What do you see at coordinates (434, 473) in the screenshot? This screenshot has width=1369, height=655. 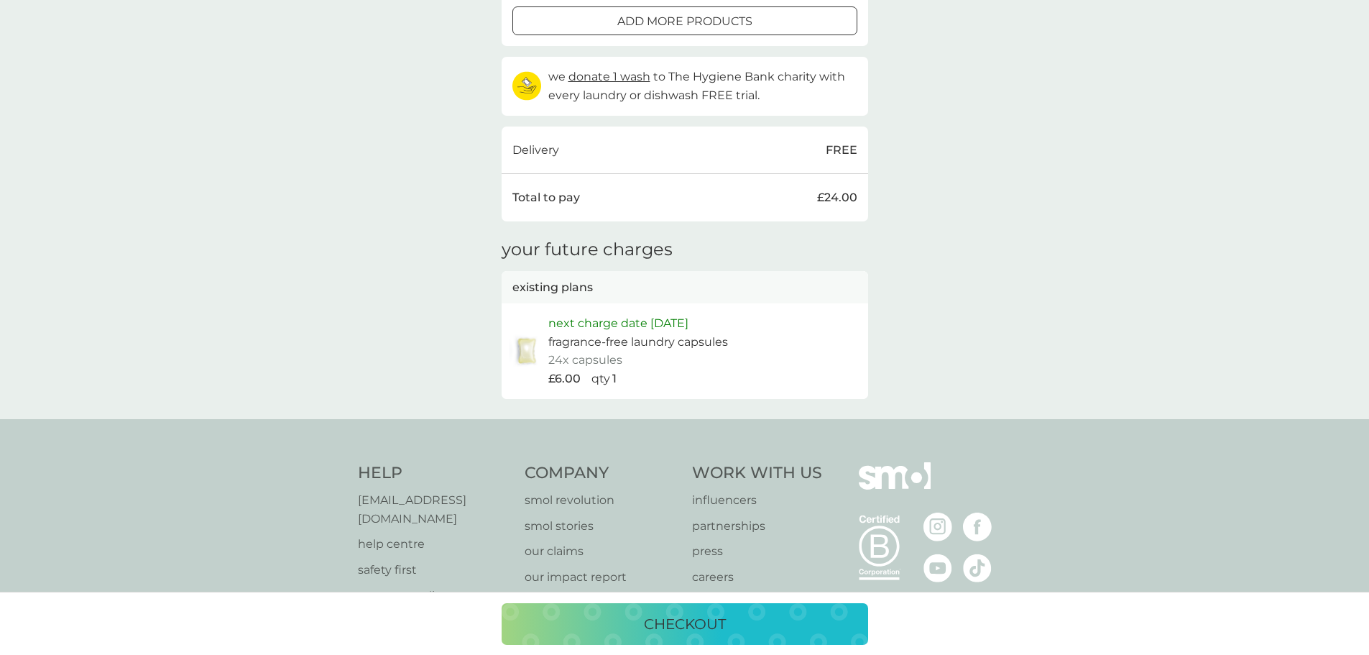 I see `h4: Help` at bounding box center [434, 473].